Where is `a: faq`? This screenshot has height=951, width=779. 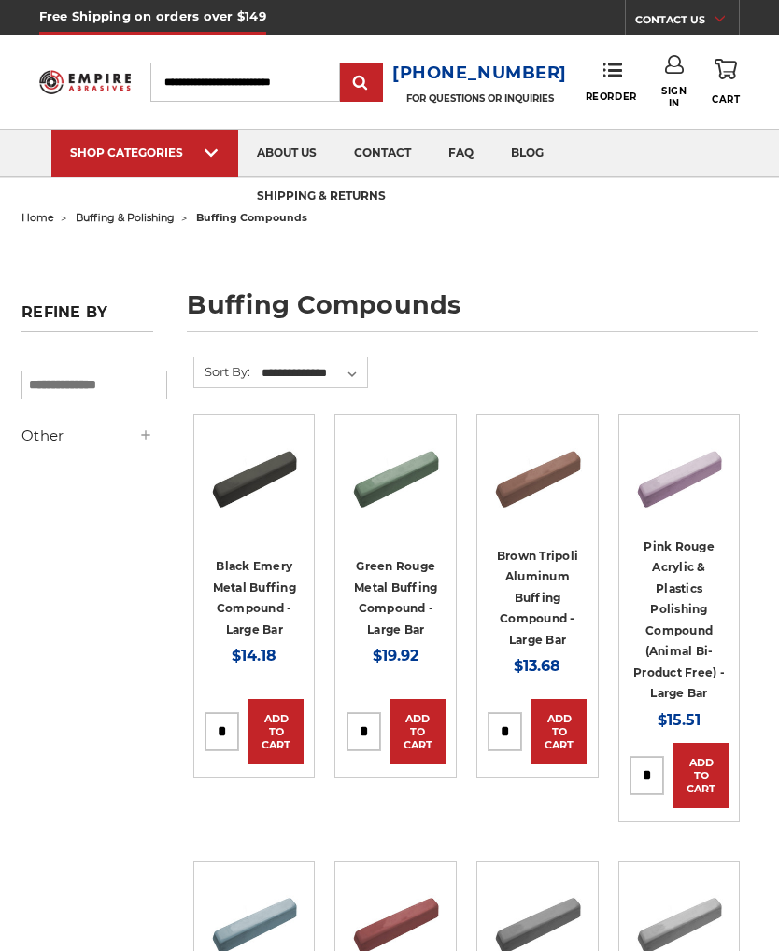
a: faq is located at coordinates (460, 153).